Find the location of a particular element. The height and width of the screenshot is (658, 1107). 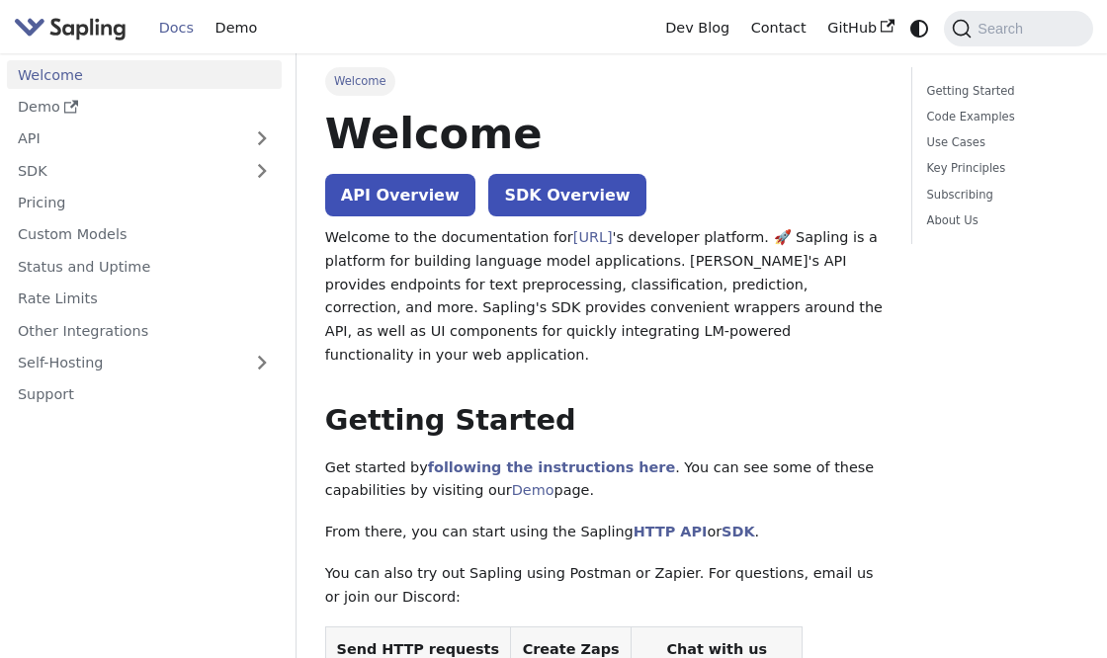

p: Welcome to the documentation for 's developer platform. 🚀 Sapling is a platform for building lang... is located at coordinates (604, 297).